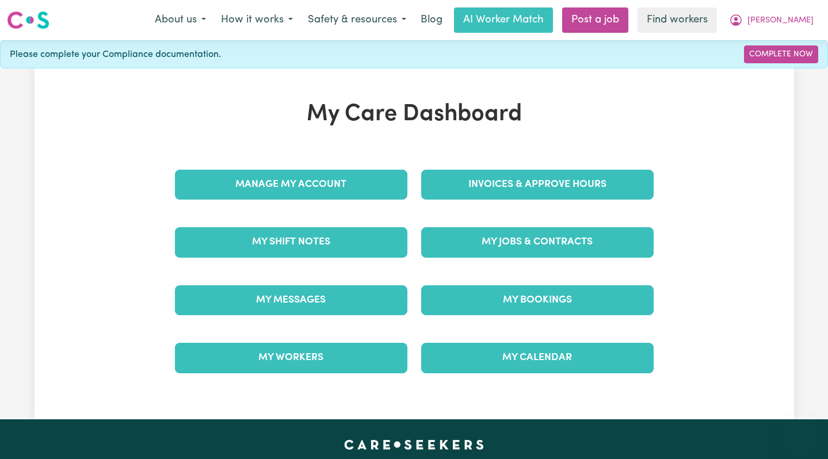 The width and height of the screenshot is (828, 459). Describe the element at coordinates (538, 300) in the screenshot. I see `a: My Bookings` at that location.